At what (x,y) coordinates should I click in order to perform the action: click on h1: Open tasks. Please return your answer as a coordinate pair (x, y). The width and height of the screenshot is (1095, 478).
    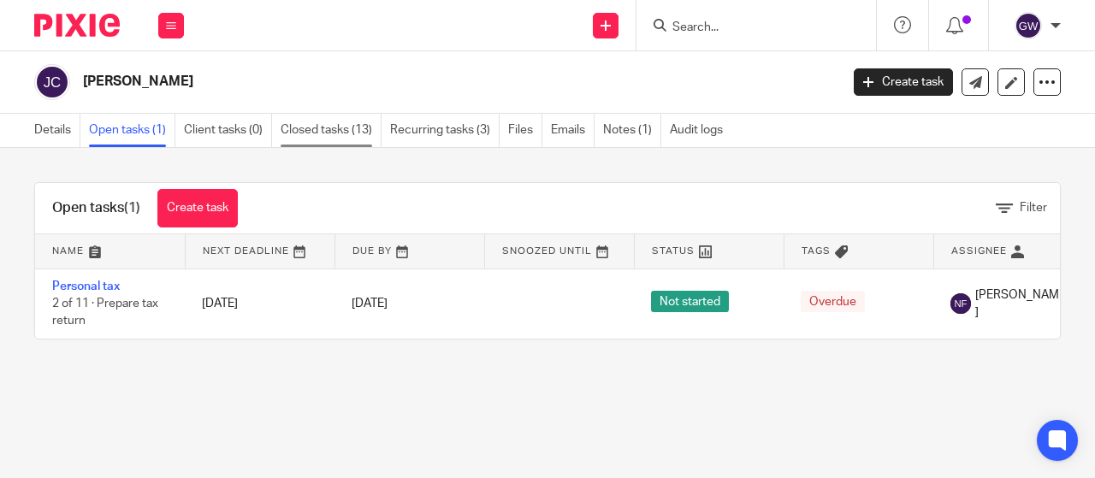
    Looking at the image, I should click on (96, 208).